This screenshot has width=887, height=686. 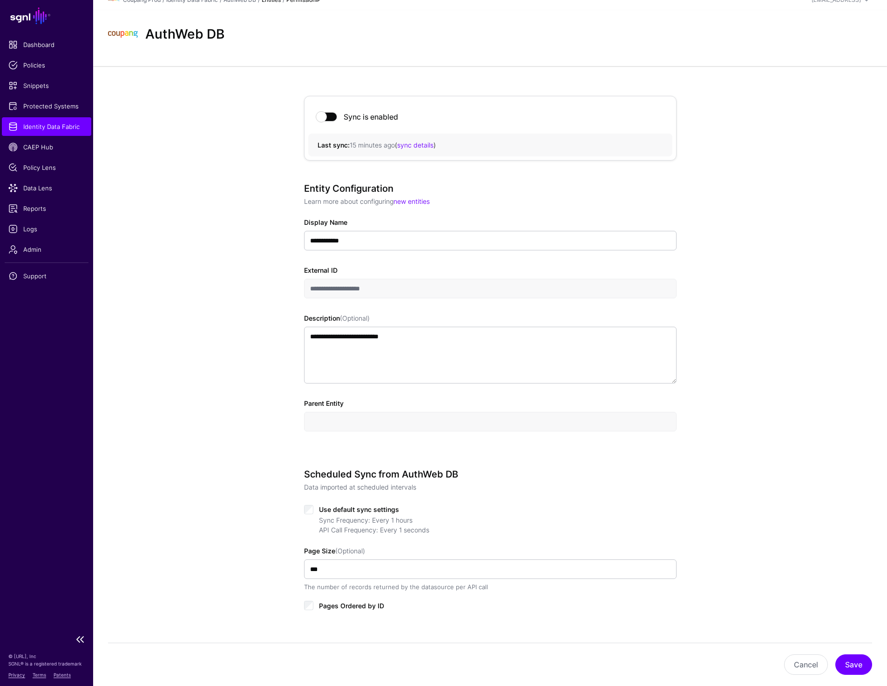 I want to click on div: Sync Frequency: Every 1 hours API Call Frequency: Every 1 seconds, so click(x=498, y=525).